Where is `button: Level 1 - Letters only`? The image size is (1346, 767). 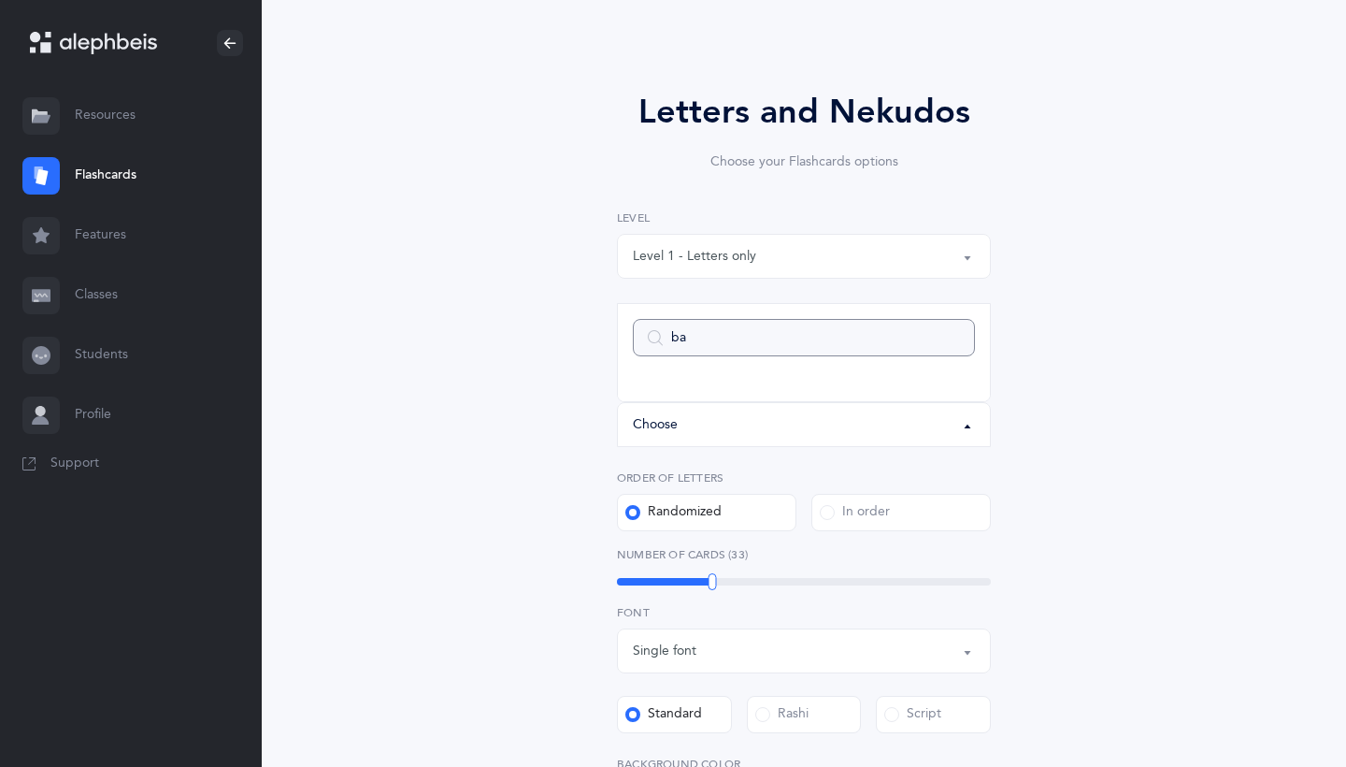 button: Level 1 - Letters only is located at coordinates (804, 256).